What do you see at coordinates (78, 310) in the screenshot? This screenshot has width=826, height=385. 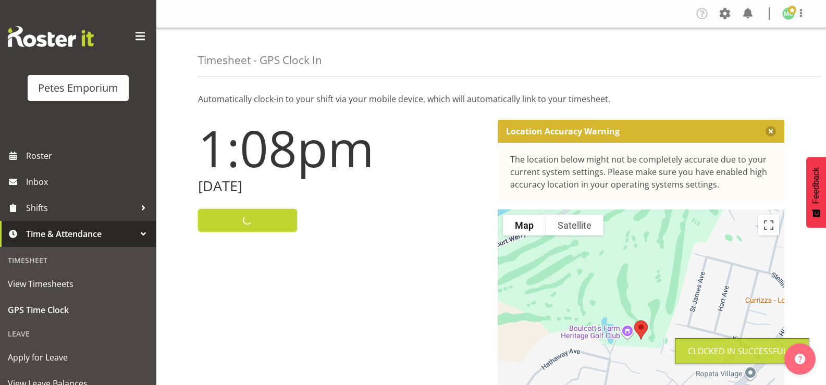 I see `span: GPS Time Clock` at bounding box center [78, 310].